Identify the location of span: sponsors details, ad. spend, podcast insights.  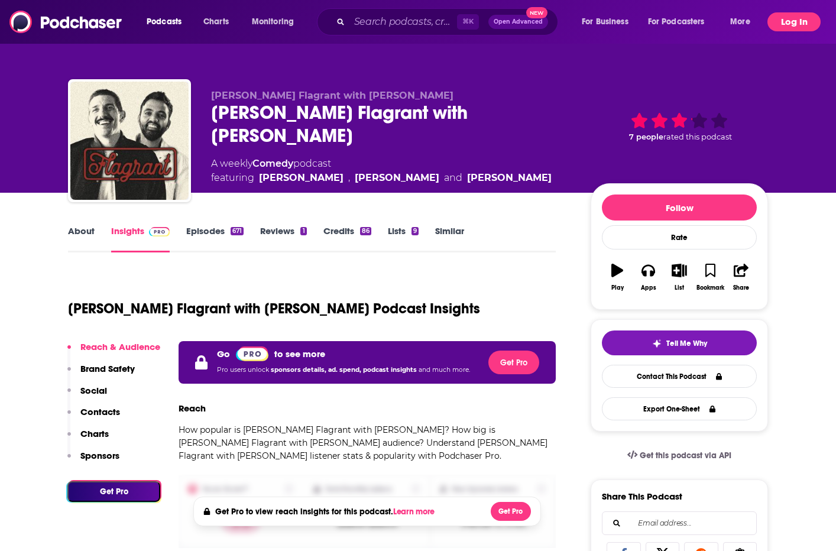
(345, 370).